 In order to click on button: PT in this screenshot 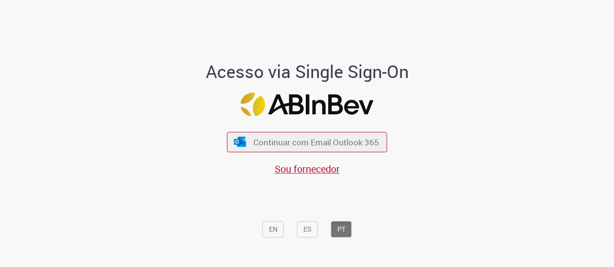, I will do `click(341, 229)`.